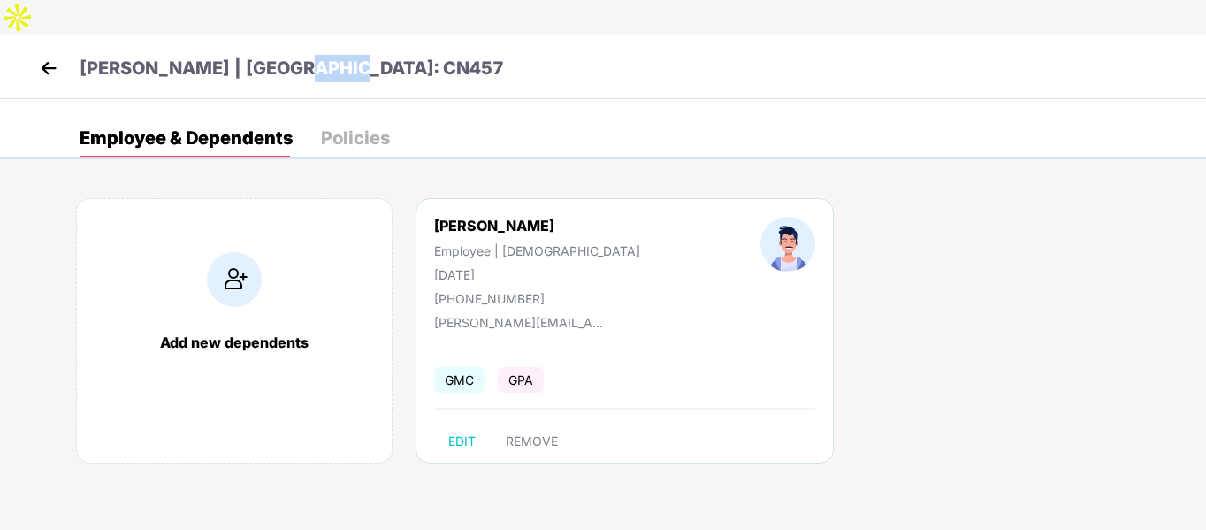 The height and width of the screenshot is (530, 1206). Describe the element at coordinates (459, 379) in the screenshot. I see `span: GMC` at that location.